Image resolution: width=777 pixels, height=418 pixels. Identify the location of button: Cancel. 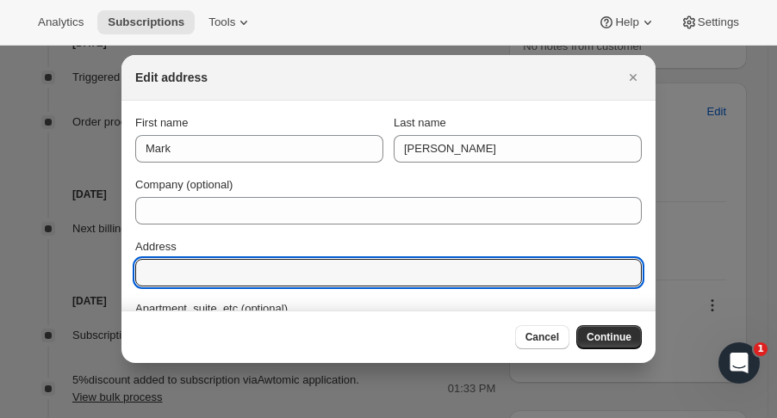
(542, 338).